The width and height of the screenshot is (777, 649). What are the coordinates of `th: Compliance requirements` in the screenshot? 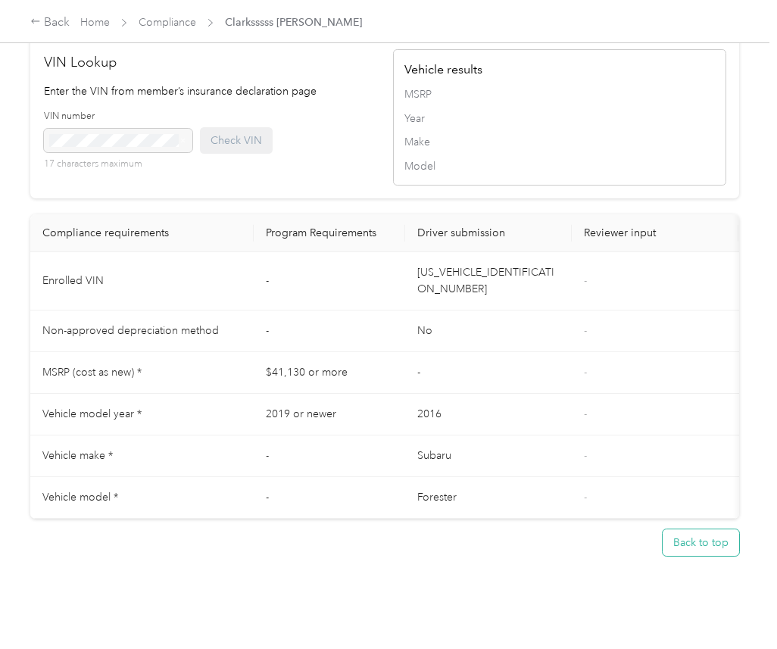 It's located at (142, 233).